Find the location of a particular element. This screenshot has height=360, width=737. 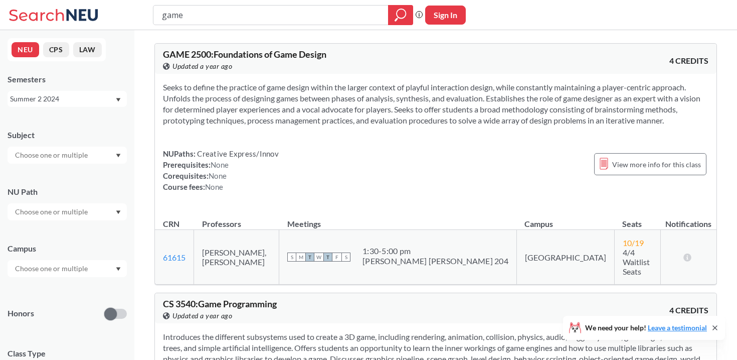

div: Campus is located at coordinates (67, 248).